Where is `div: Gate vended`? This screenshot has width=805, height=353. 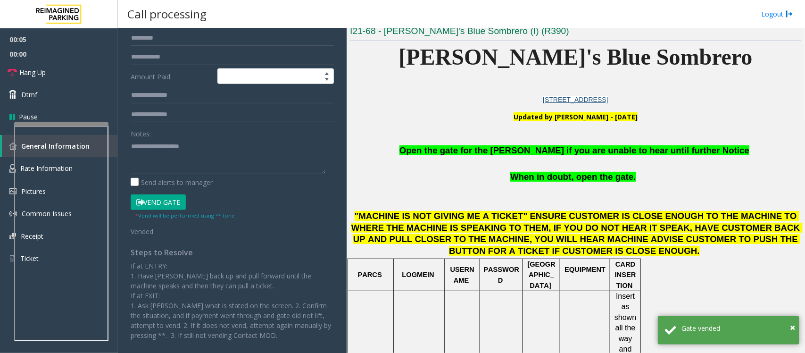
div: Gate vended is located at coordinates (736, 328).